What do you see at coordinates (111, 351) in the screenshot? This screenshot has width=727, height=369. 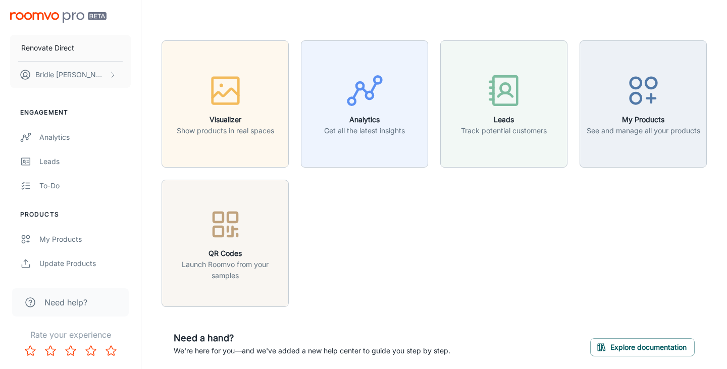 I see `button: Rate 5 star` at bounding box center [111, 351].